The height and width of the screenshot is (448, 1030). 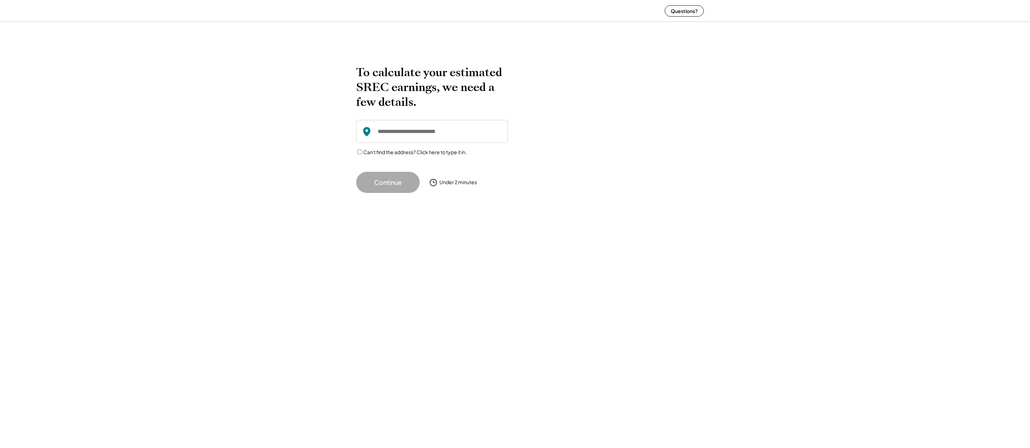 I want to click on h2: To calculate your estimated SREC earnings, we need a few details., so click(x=432, y=87).